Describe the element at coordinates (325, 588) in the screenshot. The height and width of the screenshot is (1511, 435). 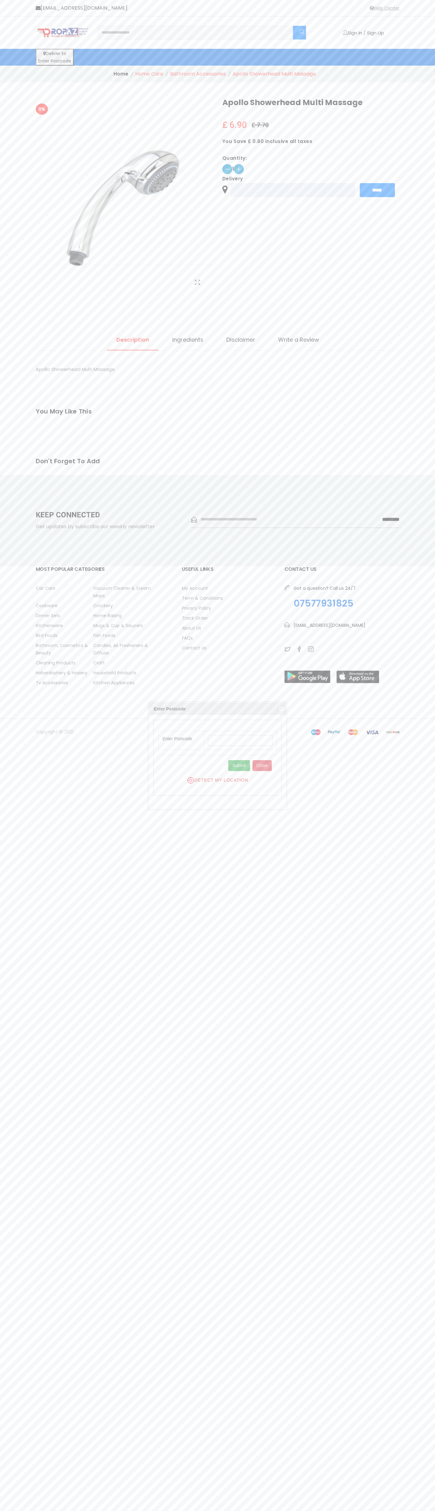
I see `p: Got a question? Call us 24/7` at that location.